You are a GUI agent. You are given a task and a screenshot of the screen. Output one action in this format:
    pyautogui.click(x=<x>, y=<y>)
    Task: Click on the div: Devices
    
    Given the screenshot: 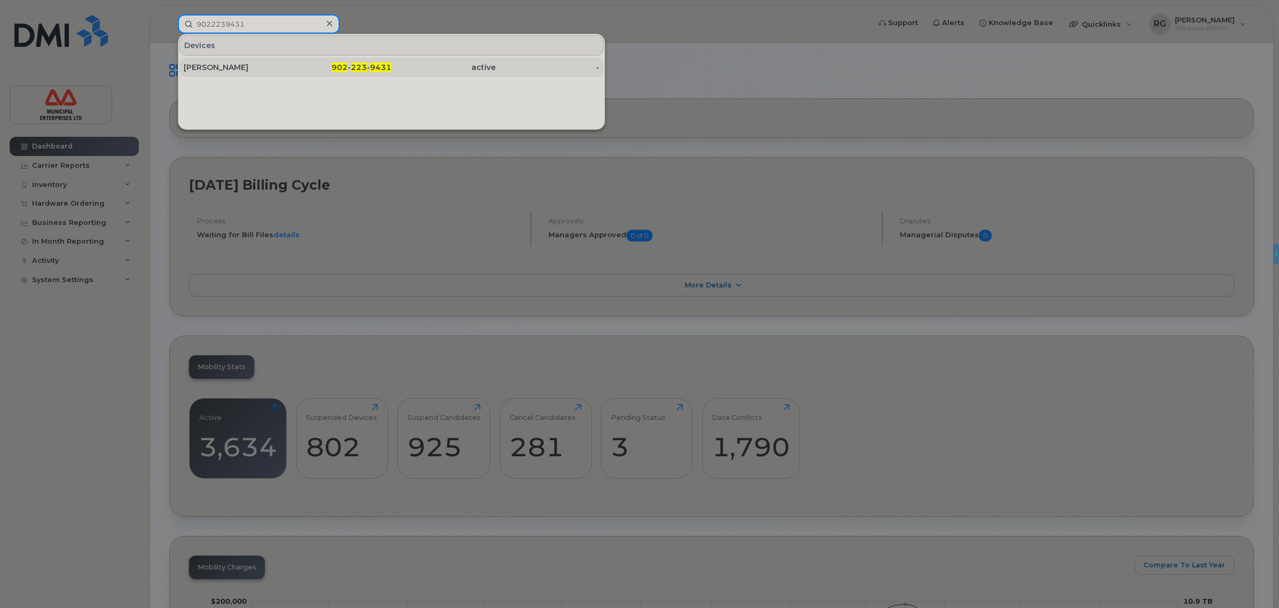 What is the action you would take?
    pyautogui.click(x=391, y=45)
    